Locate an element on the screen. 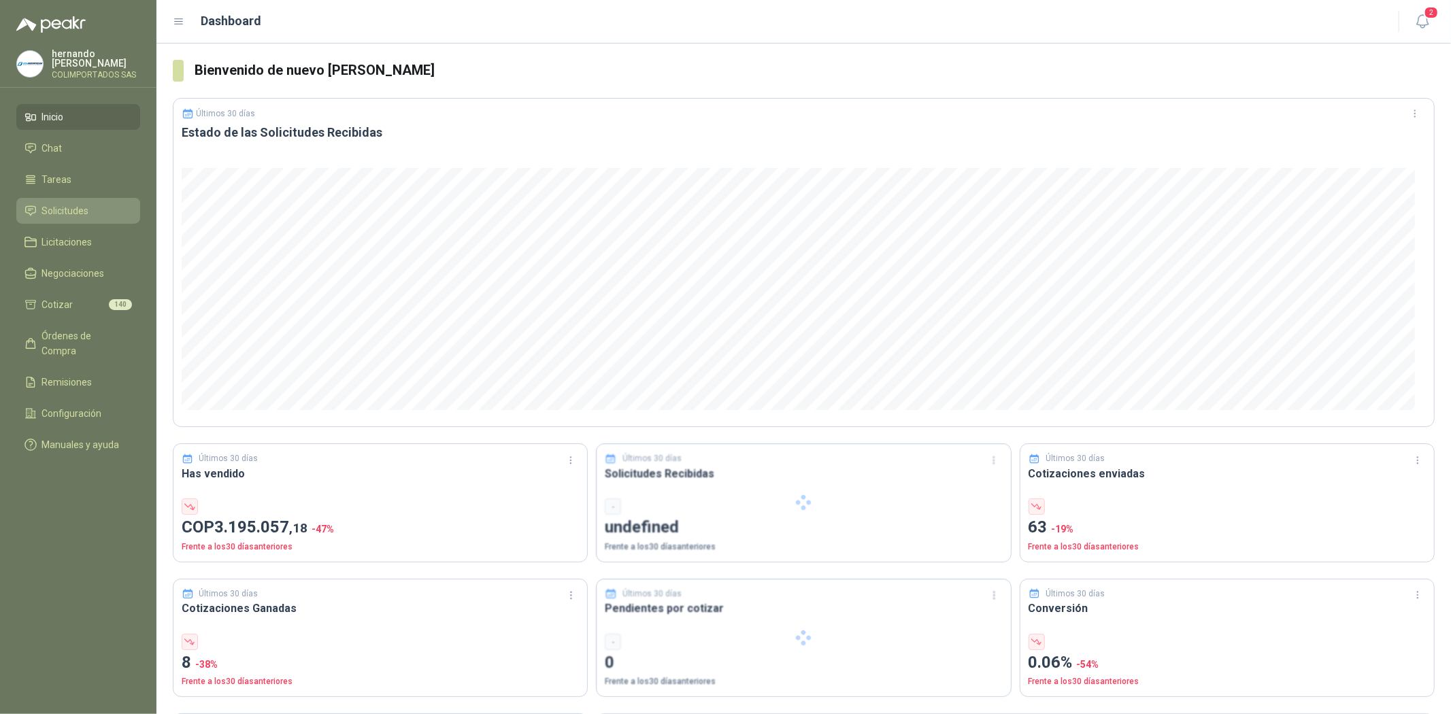 The height and width of the screenshot is (714, 1451). h3: Has vendido is located at coordinates (380, 474).